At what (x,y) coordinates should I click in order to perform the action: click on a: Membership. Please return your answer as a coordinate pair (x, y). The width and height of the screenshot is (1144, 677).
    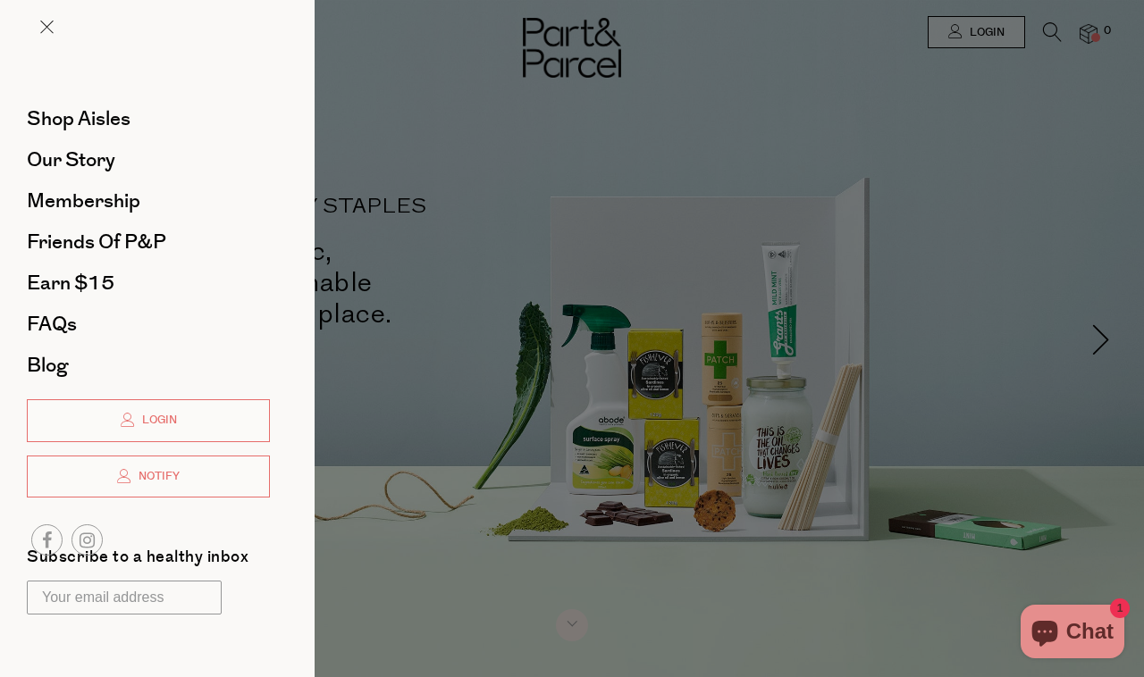
    Looking at the image, I should click on (148, 201).